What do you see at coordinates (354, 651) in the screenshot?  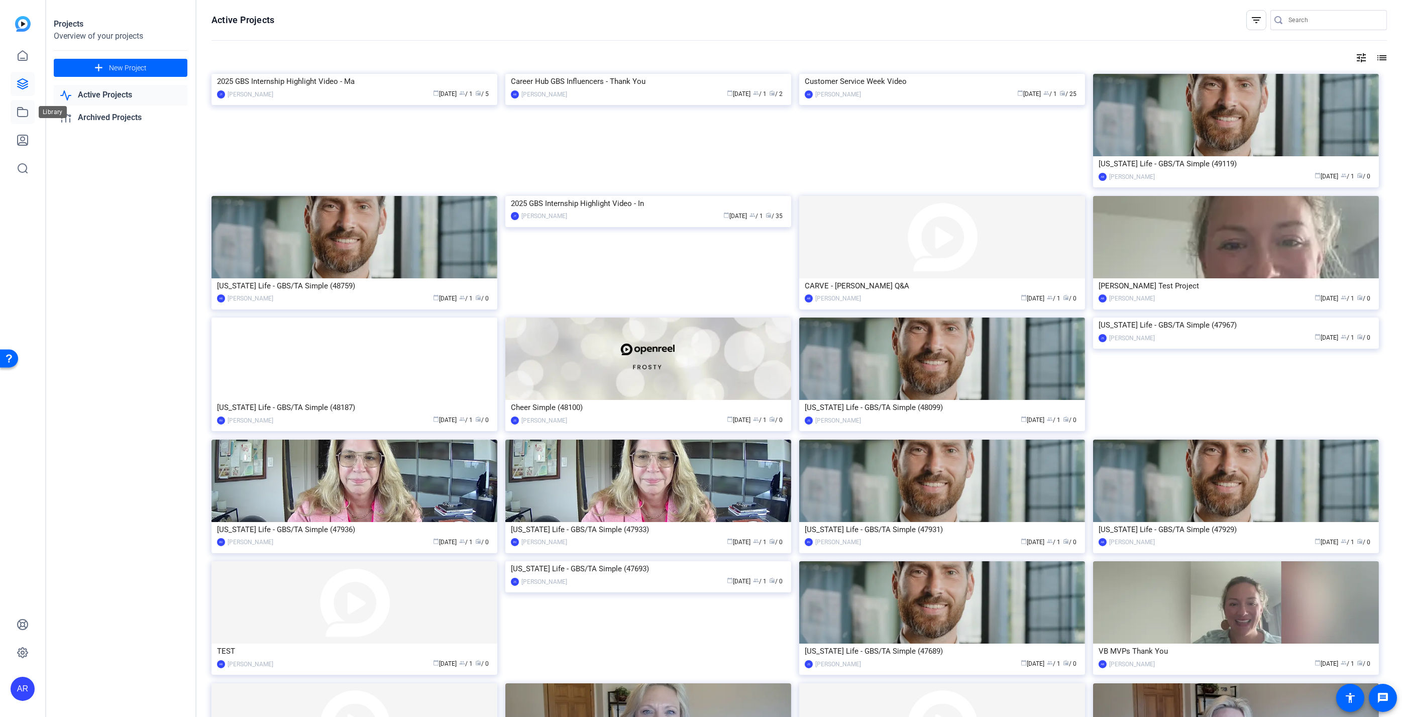 I see `div: TEST` at bounding box center [354, 651].